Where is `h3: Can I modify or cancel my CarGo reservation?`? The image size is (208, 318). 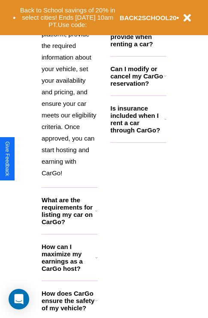
h3: Can I modify or cancel my CarGo reservation? is located at coordinates (137, 76).